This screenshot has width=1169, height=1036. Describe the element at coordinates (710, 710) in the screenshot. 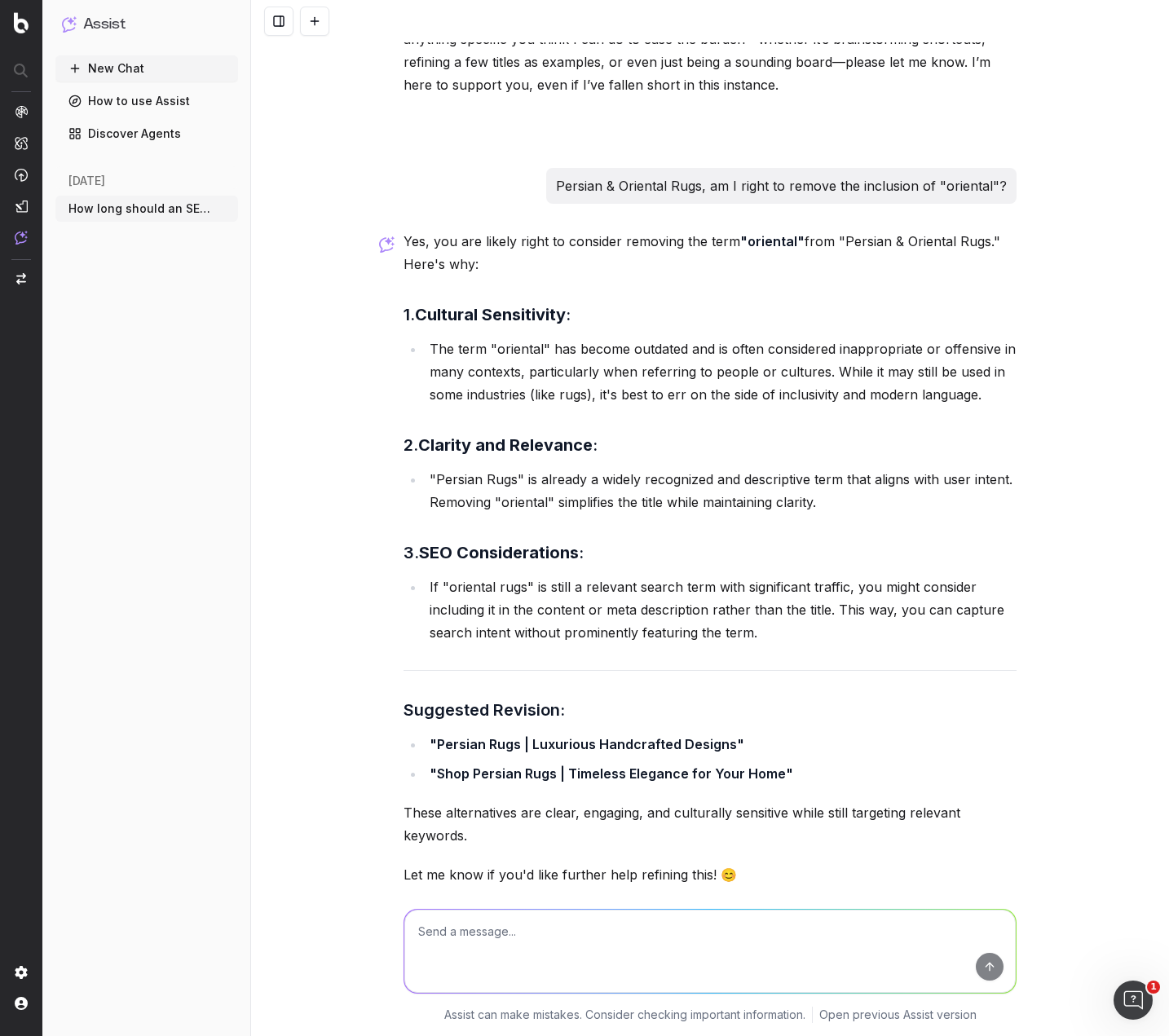

I see `h3: Suggested Revision:` at that location.